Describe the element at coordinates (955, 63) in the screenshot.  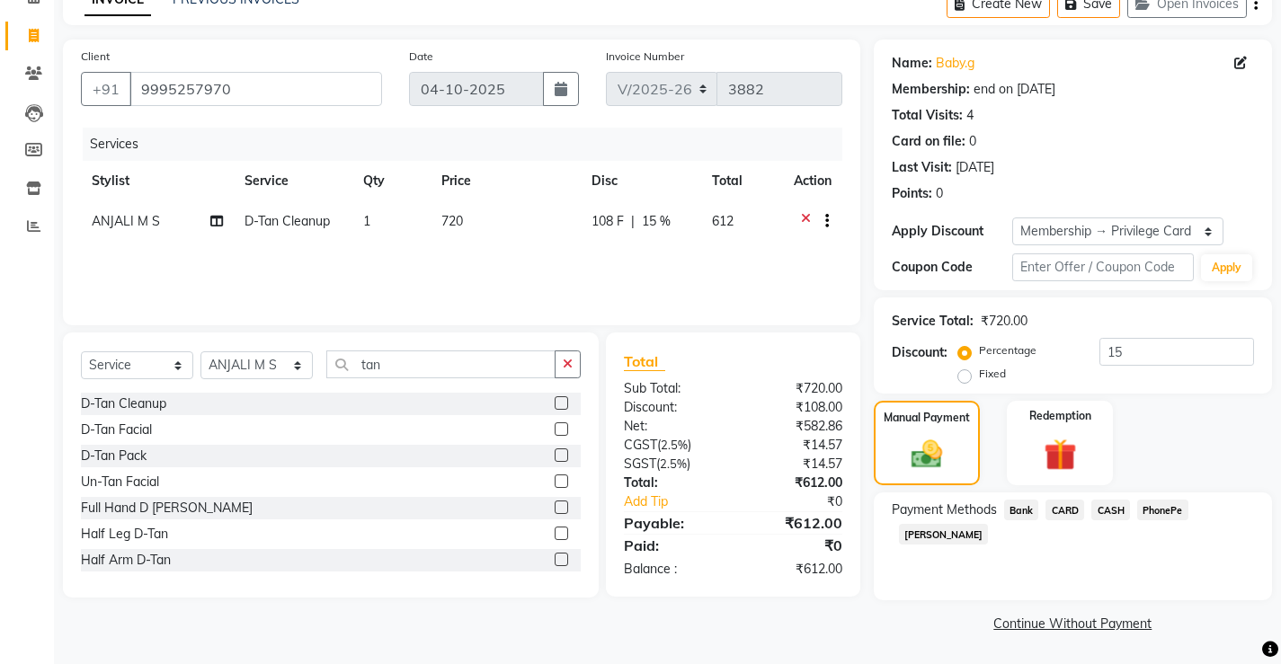
I see `a: Baby.g` at that location.